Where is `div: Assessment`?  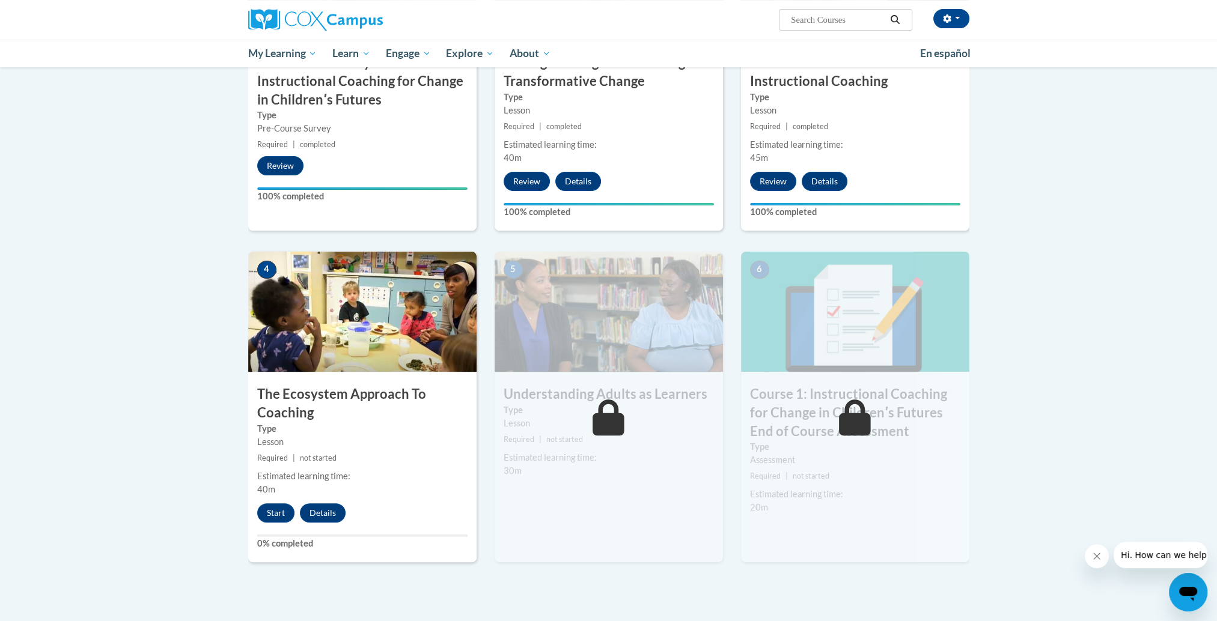
div: Assessment is located at coordinates (855, 460).